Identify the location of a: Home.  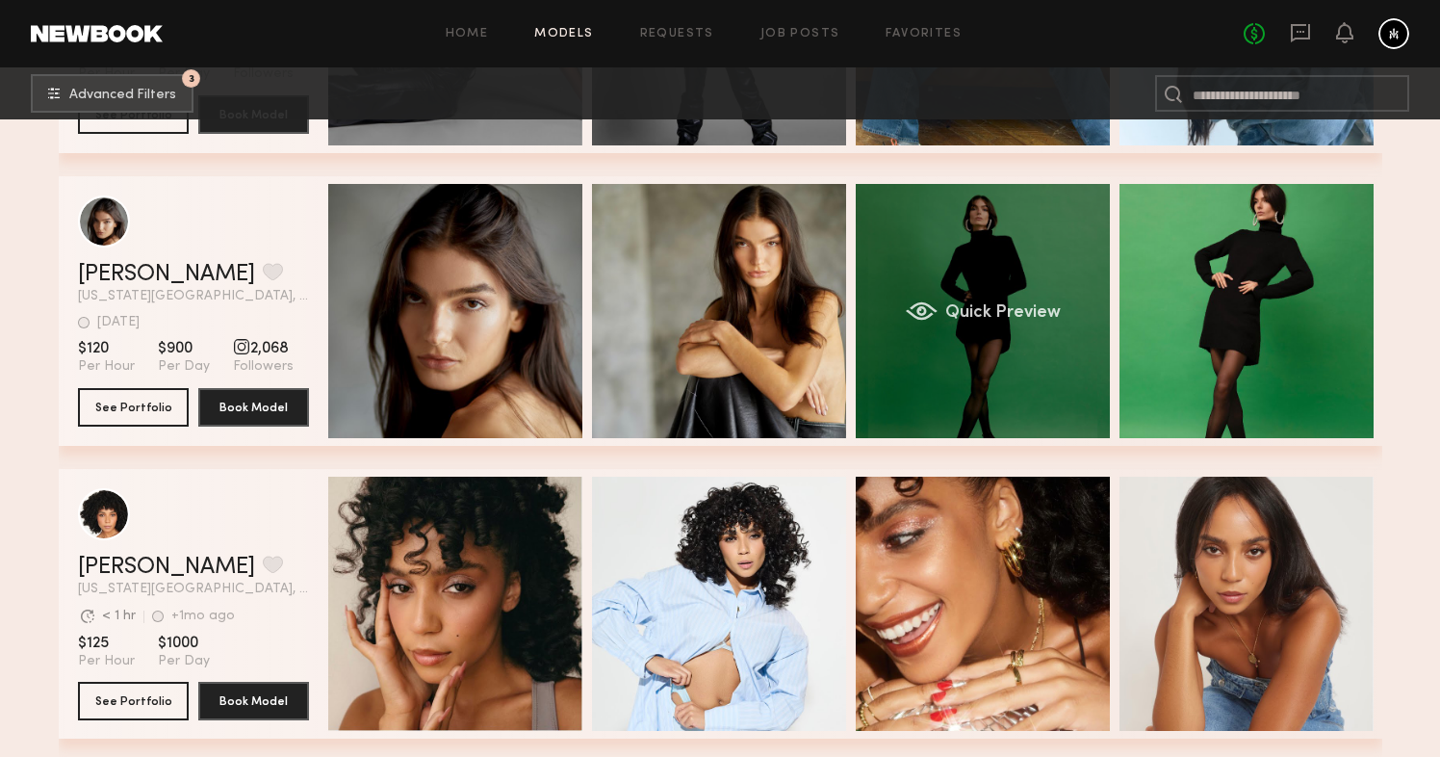
(467, 34).